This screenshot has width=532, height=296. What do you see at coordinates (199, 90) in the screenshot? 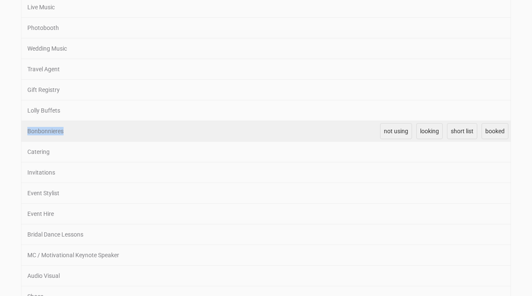
I see `div: Gift Registry` at bounding box center [199, 90].